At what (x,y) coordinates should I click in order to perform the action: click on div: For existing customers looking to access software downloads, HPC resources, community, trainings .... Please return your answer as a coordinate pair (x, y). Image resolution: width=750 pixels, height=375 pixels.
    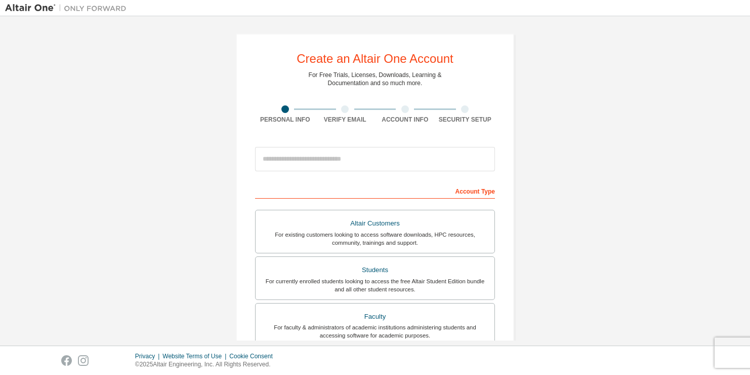
    Looking at the image, I should click on (375, 238).